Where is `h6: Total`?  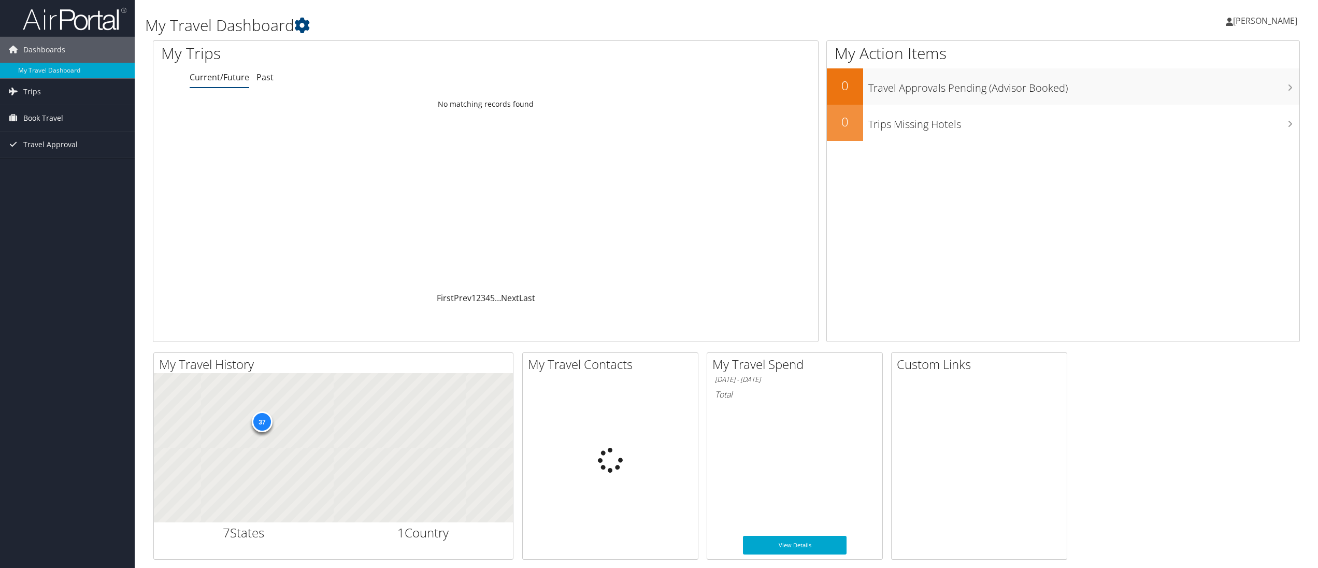
h6: Total is located at coordinates (795, 394).